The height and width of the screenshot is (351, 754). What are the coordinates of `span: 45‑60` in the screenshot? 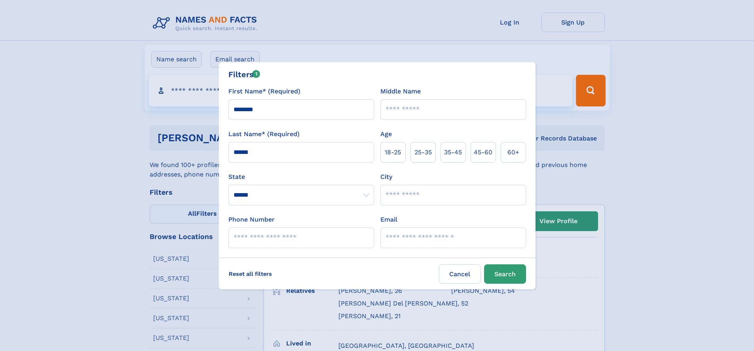 It's located at (483, 152).